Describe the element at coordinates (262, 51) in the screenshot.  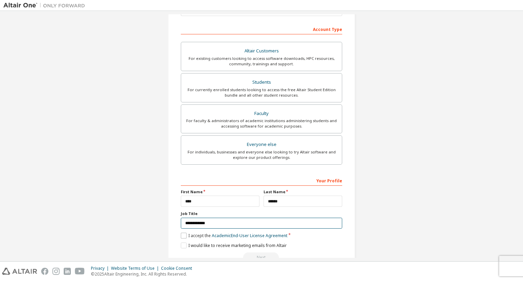
I see `div: Altair Customers` at that location.